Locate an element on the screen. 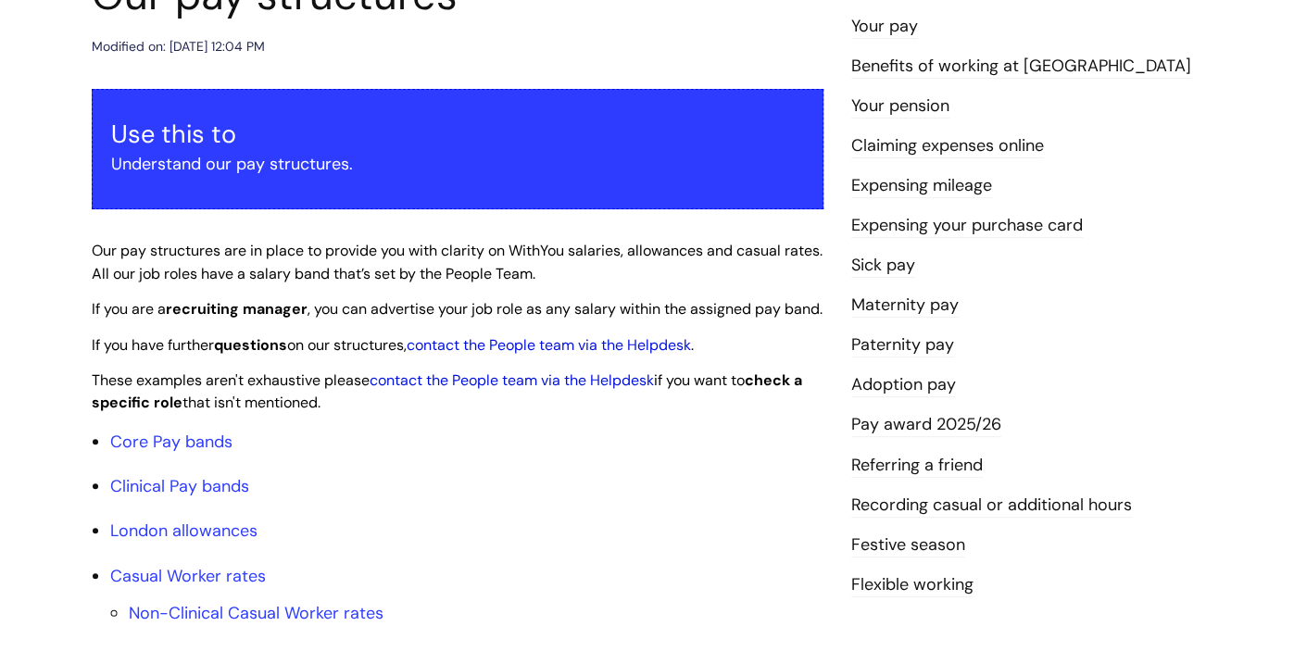  a: Expensing your purchase card is located at coordinates (967, 226).